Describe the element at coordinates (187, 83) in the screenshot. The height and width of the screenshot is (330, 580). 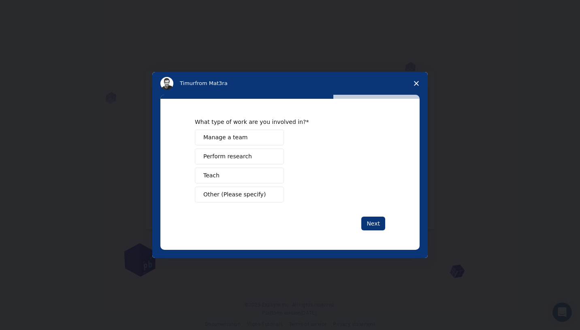
I see `span: Timur` at that location.